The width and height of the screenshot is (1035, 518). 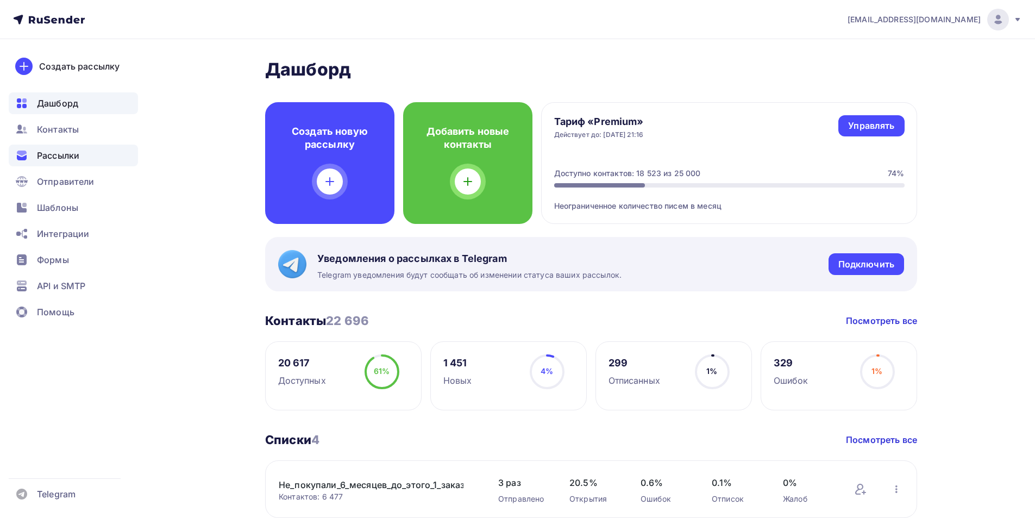 What do you see at coordinates (73, 103) in the screenshot?
I see `a: Дашборд` at bounding box center [73, 103].